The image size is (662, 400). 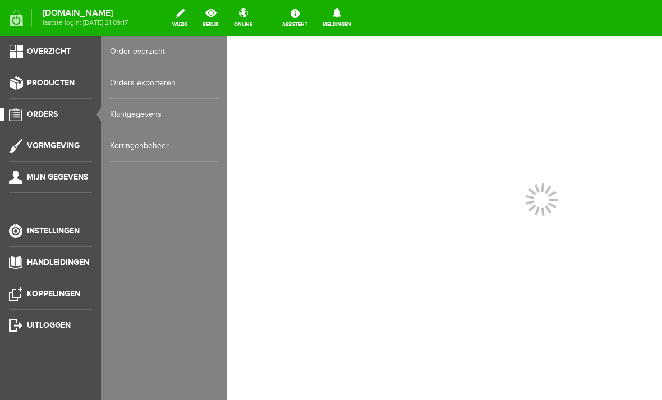 I want to click on span: Handleidingen, so click(x=58, y=262).